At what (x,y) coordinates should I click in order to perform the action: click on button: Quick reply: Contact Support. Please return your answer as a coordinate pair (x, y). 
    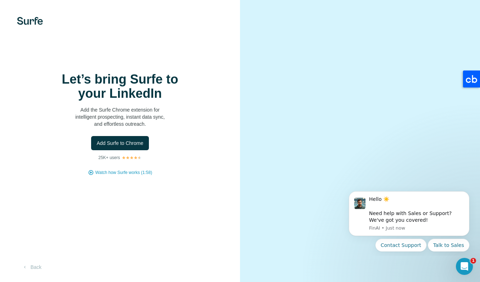
    Looking at the image, I should click on (63, 60).